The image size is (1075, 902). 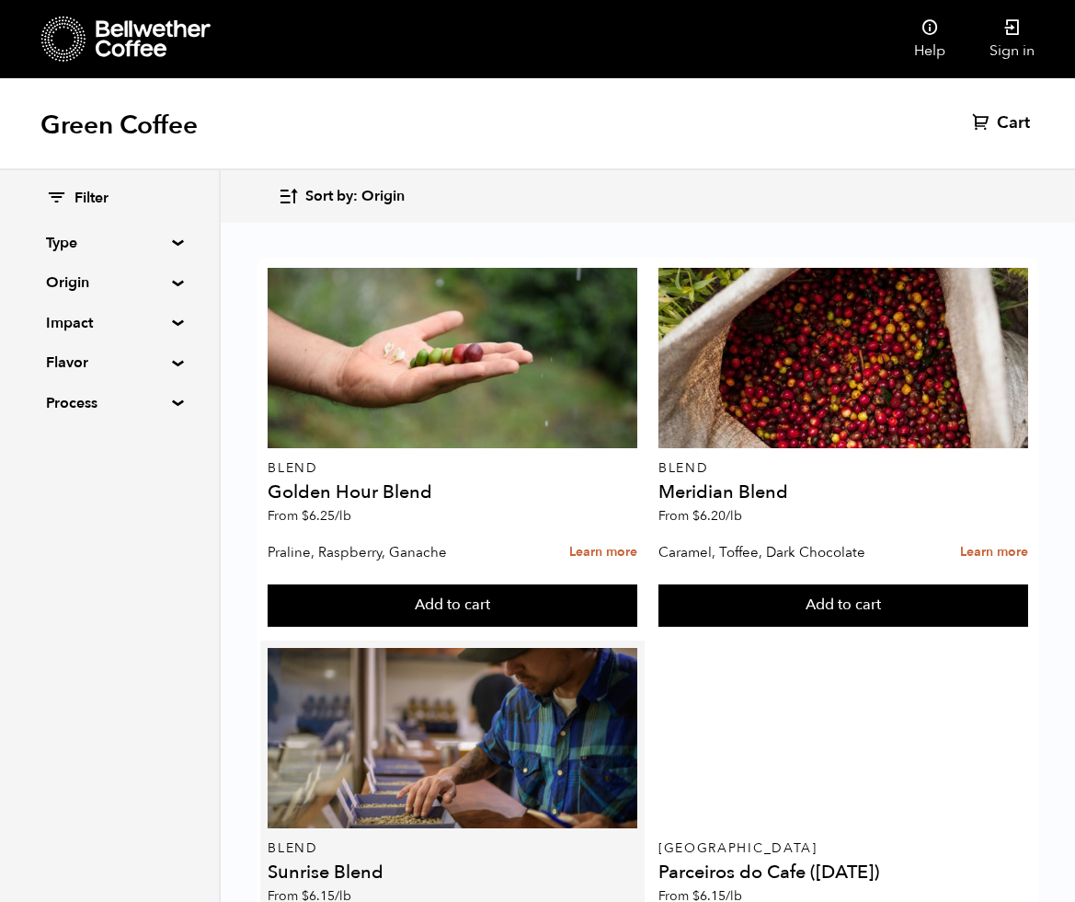 I want to click on h4: Meridian Blend, so click(x=844, y=492).